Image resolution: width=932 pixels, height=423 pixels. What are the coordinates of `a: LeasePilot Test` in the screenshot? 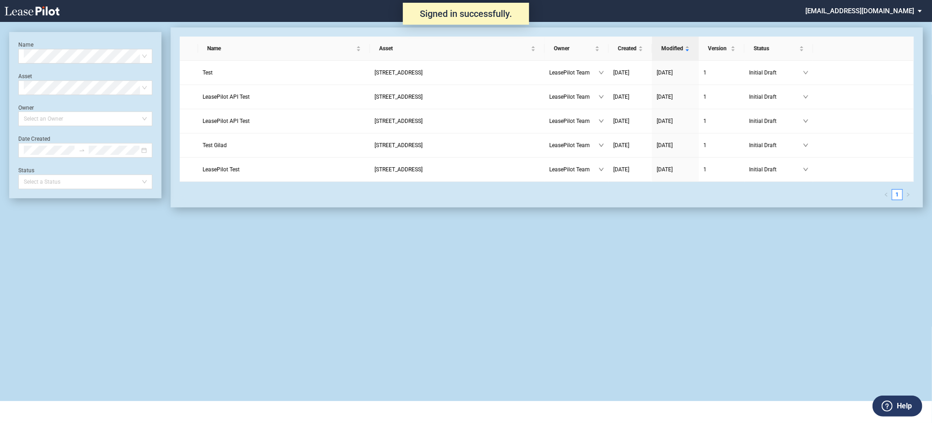 It's located at (284, 170).